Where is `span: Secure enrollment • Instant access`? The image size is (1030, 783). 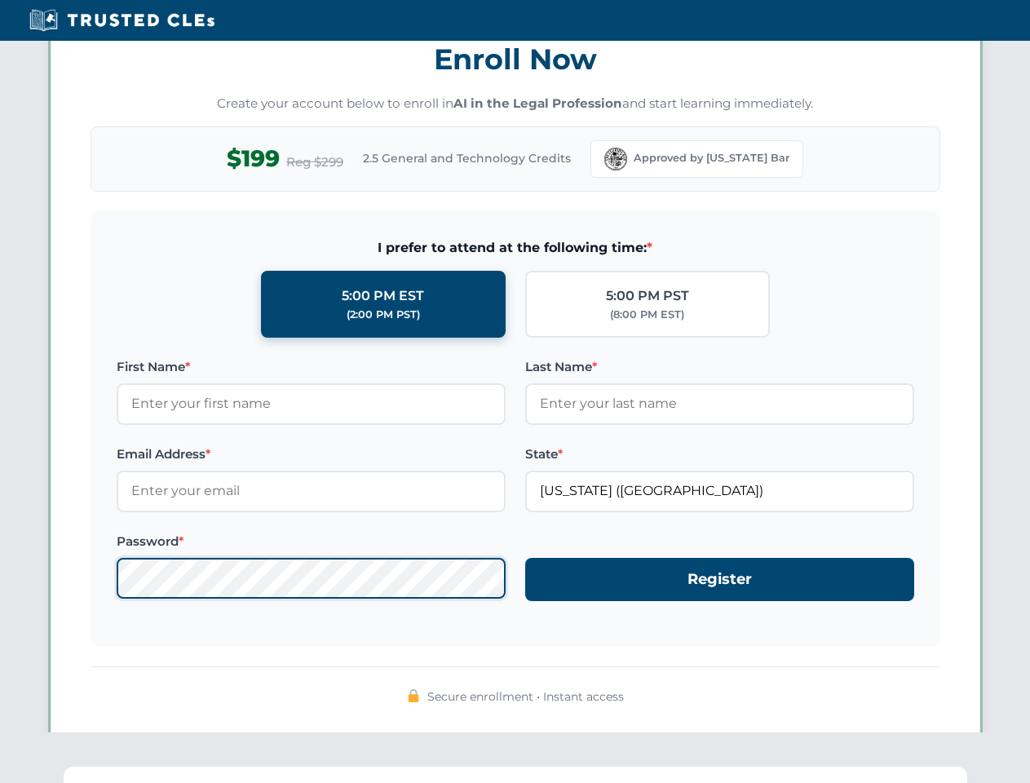
span: Secure enrollment • Instant access is located at coordinates (525, 697).